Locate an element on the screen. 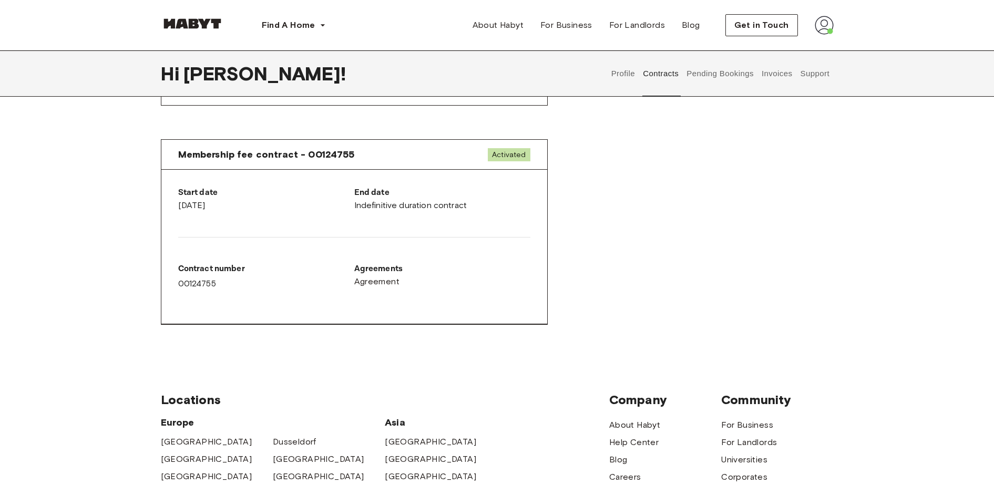 The image size is (994, 485). p: End date is located at coordinates (442, 193).